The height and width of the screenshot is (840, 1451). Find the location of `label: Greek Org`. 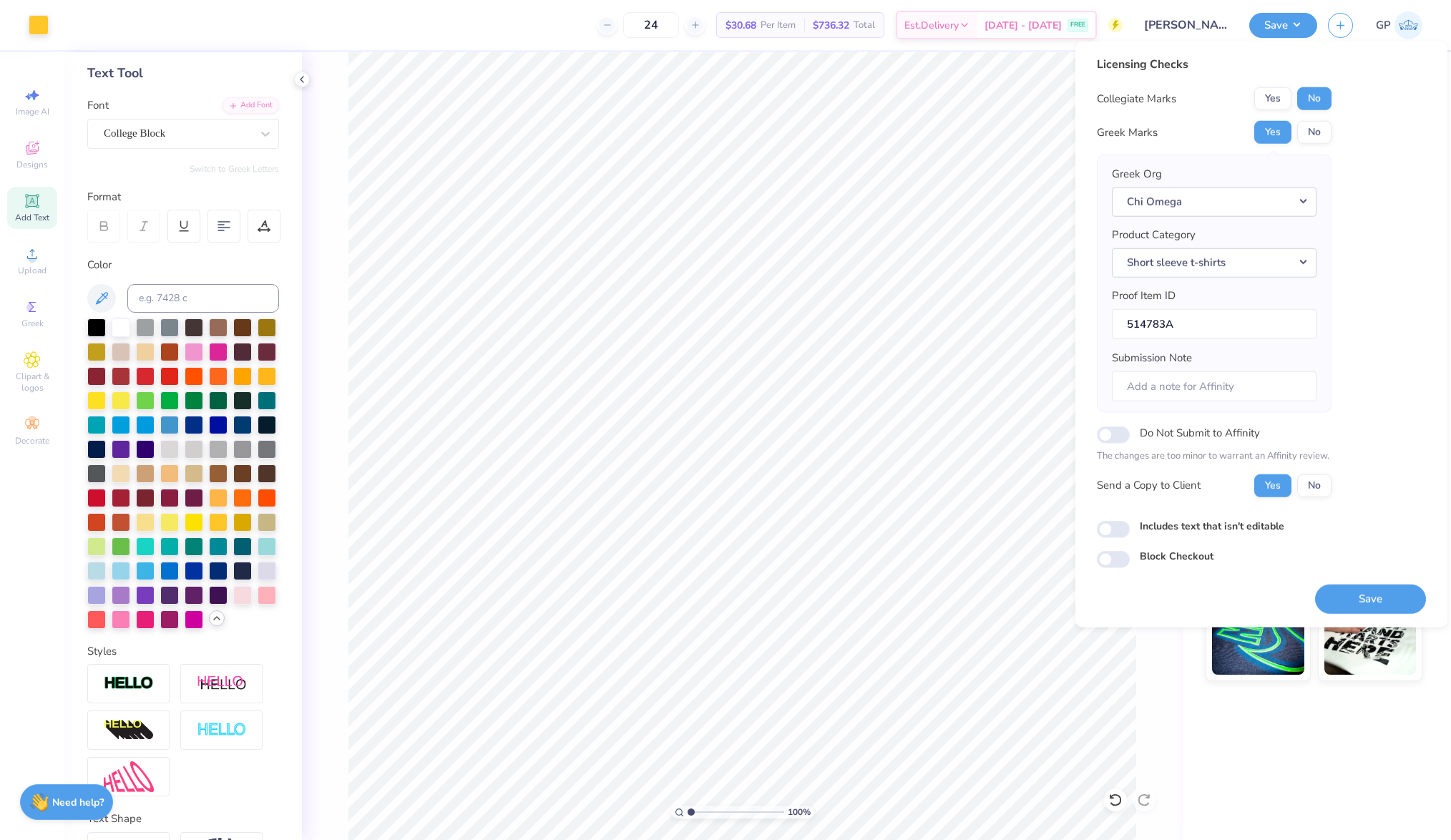

label: Greek Org is located at coordinates (1137, 174).